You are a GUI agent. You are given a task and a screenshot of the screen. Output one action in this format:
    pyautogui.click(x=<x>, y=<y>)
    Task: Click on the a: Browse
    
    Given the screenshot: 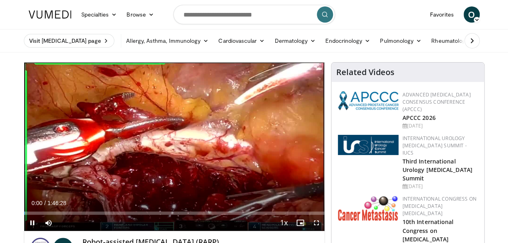 What is the action you would take?
    pyautogui.click(x=140, y=15)
    